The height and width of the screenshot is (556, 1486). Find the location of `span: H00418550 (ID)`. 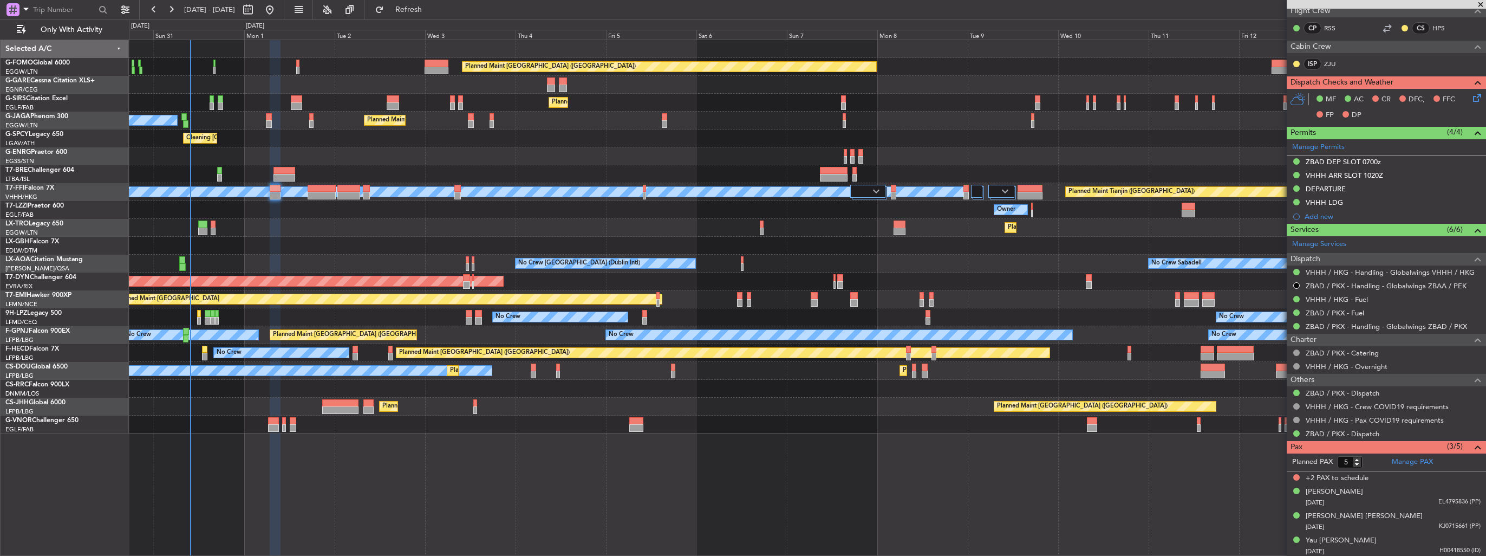

span: H00418550 (ID) is located at coordinates (1460, 550).